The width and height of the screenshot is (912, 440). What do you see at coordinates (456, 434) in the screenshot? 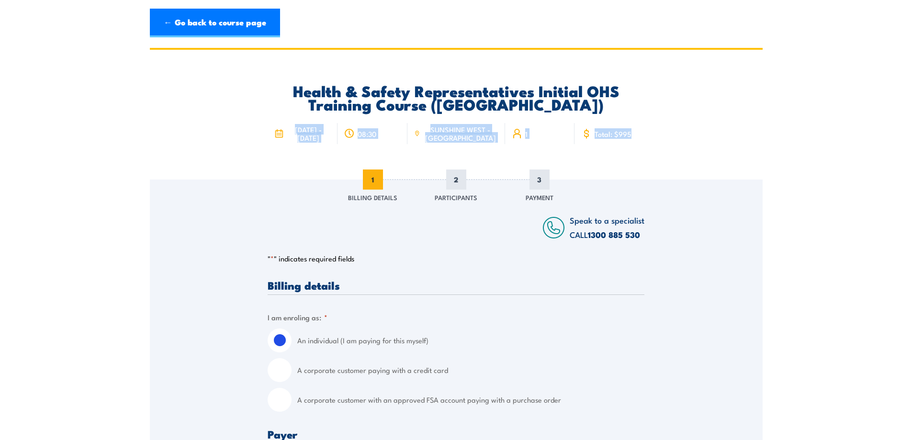
I see `h3: Payer` at bounding box center [456, 434].